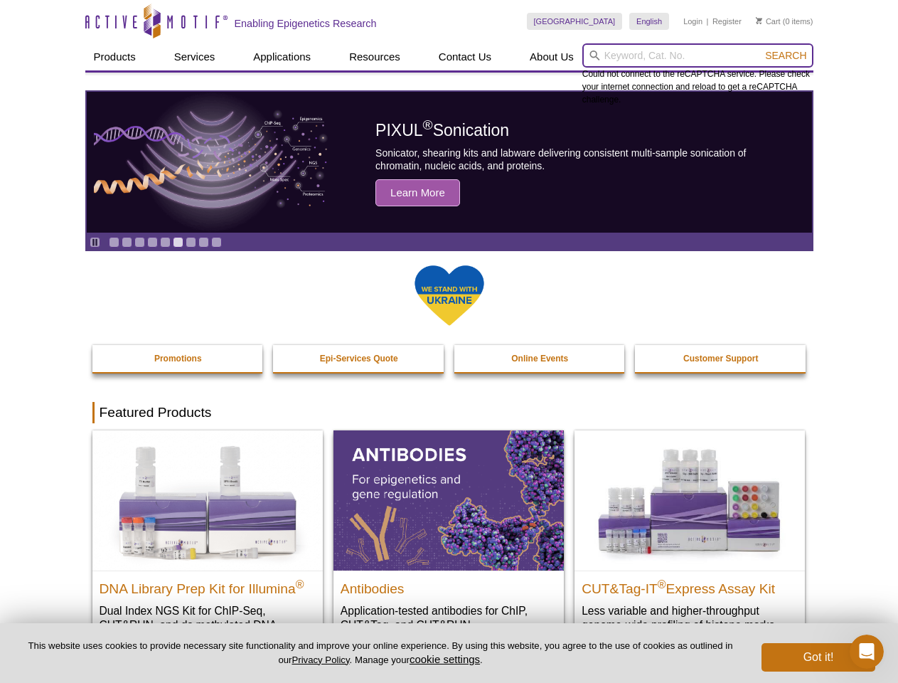 The width and height of the screenshot is (898, 683). What do you see at coordinates (819, 657) in the screenshot?
I see `button: Got it!` at bounding box center [819, 657].